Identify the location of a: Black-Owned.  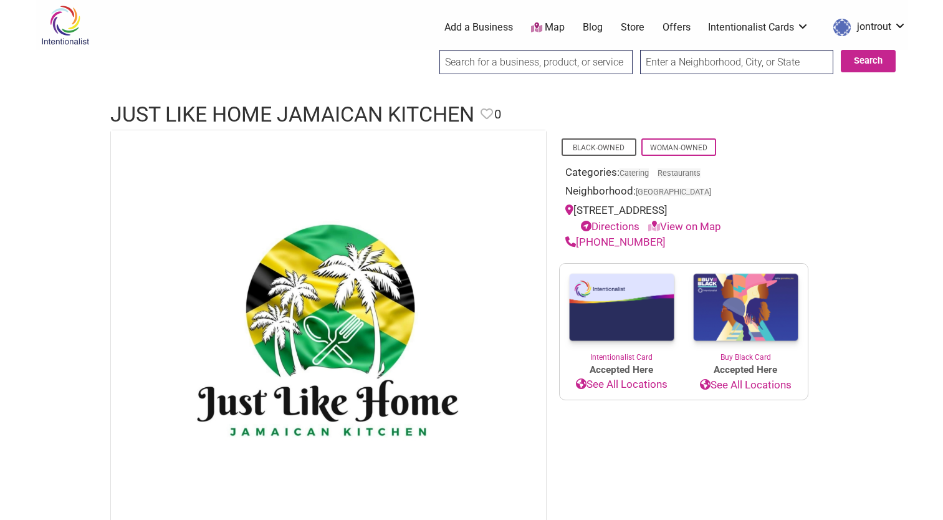
(598, 148).